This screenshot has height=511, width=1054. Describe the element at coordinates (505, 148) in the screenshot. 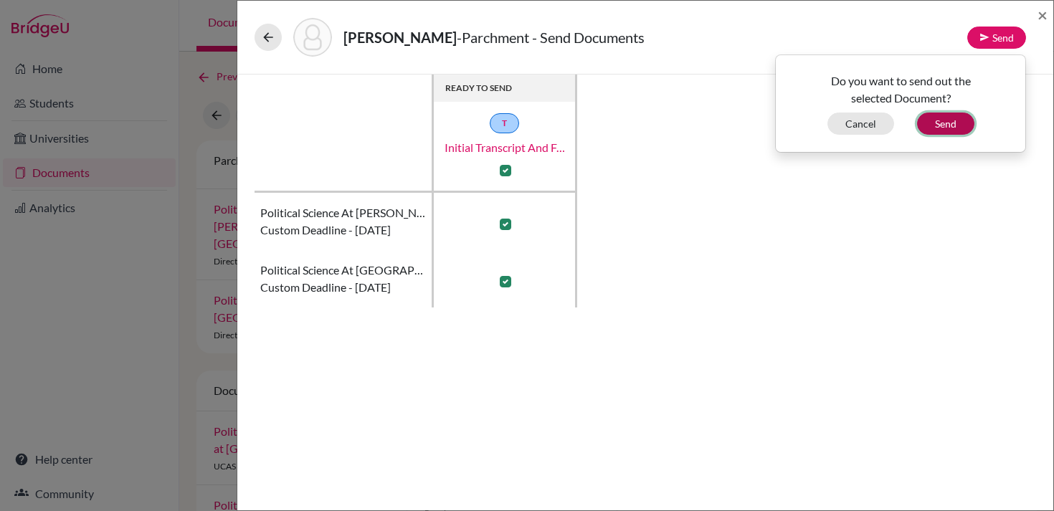

I see `a: Initial Transcript and Forecasted Grades` at that location.